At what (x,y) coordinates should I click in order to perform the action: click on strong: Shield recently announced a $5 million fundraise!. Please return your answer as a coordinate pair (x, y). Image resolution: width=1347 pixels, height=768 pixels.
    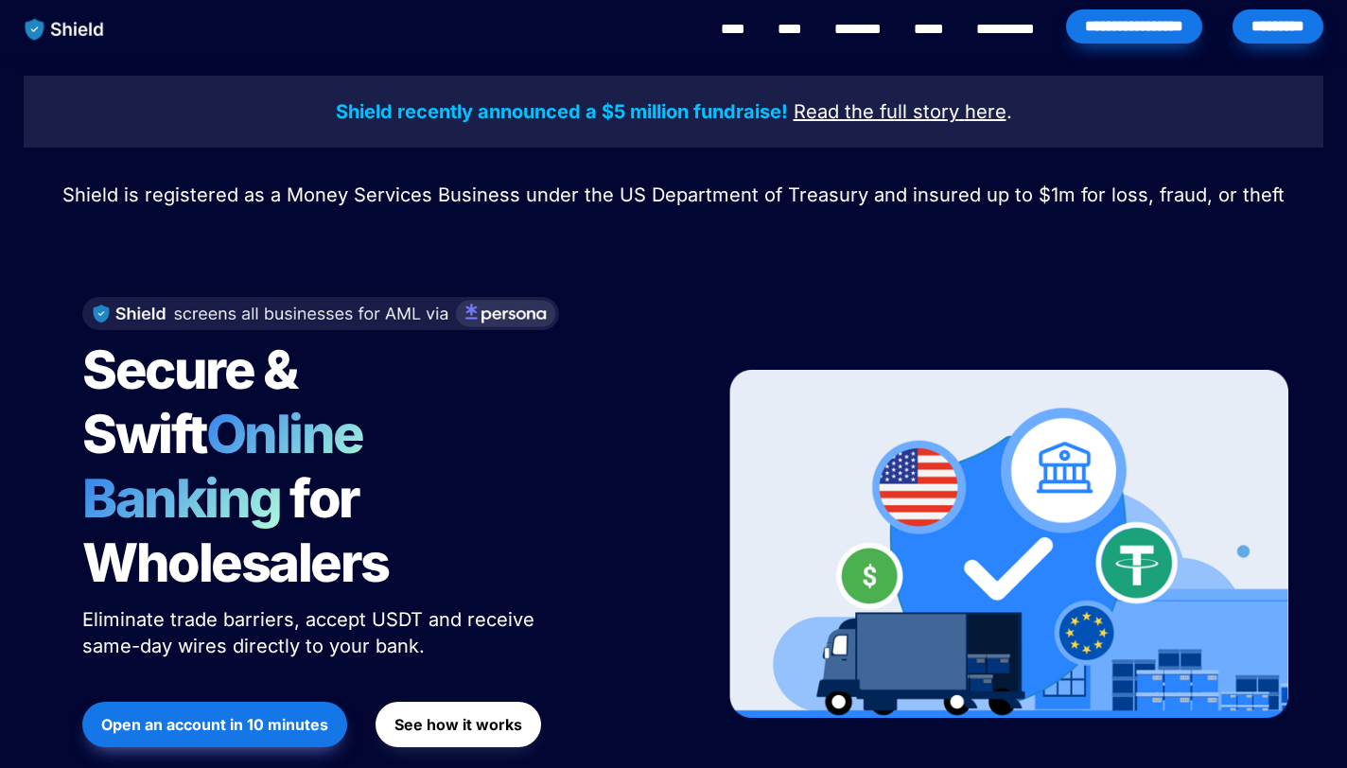
    Looking at the image, I should click on (562, 112).